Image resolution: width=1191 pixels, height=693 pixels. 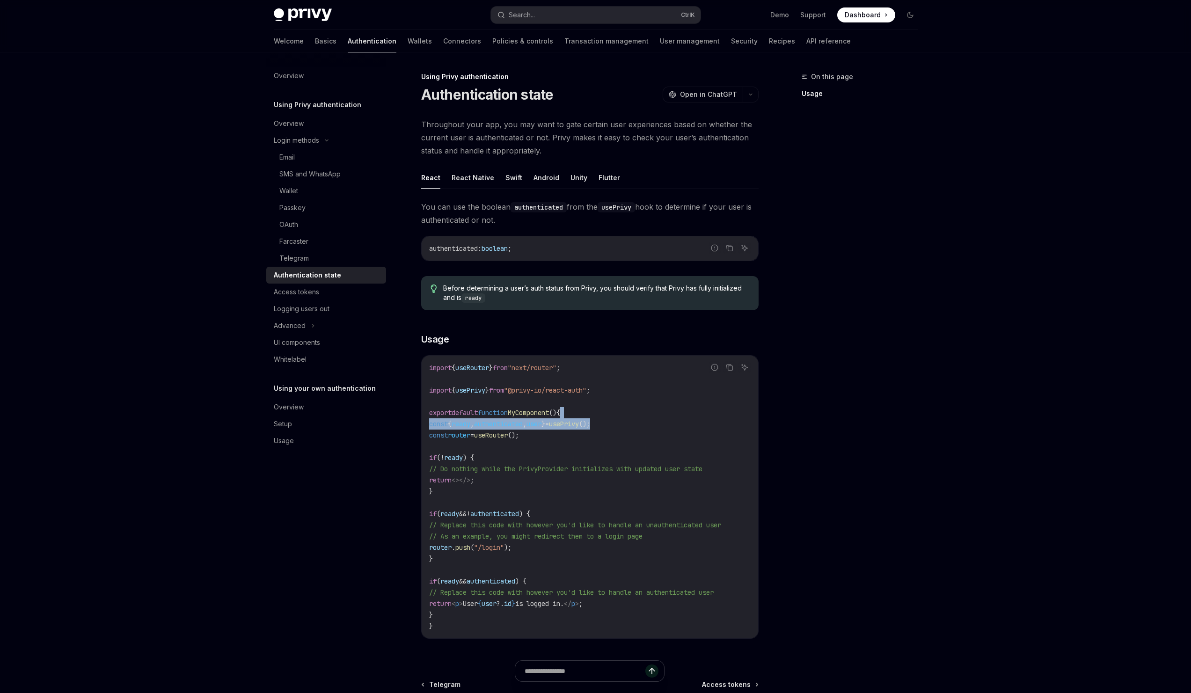 What do you see at coordinates (910, 15) in the screenshot?
I see `button: Toggle dark mode` at bounding box center [910, 15].